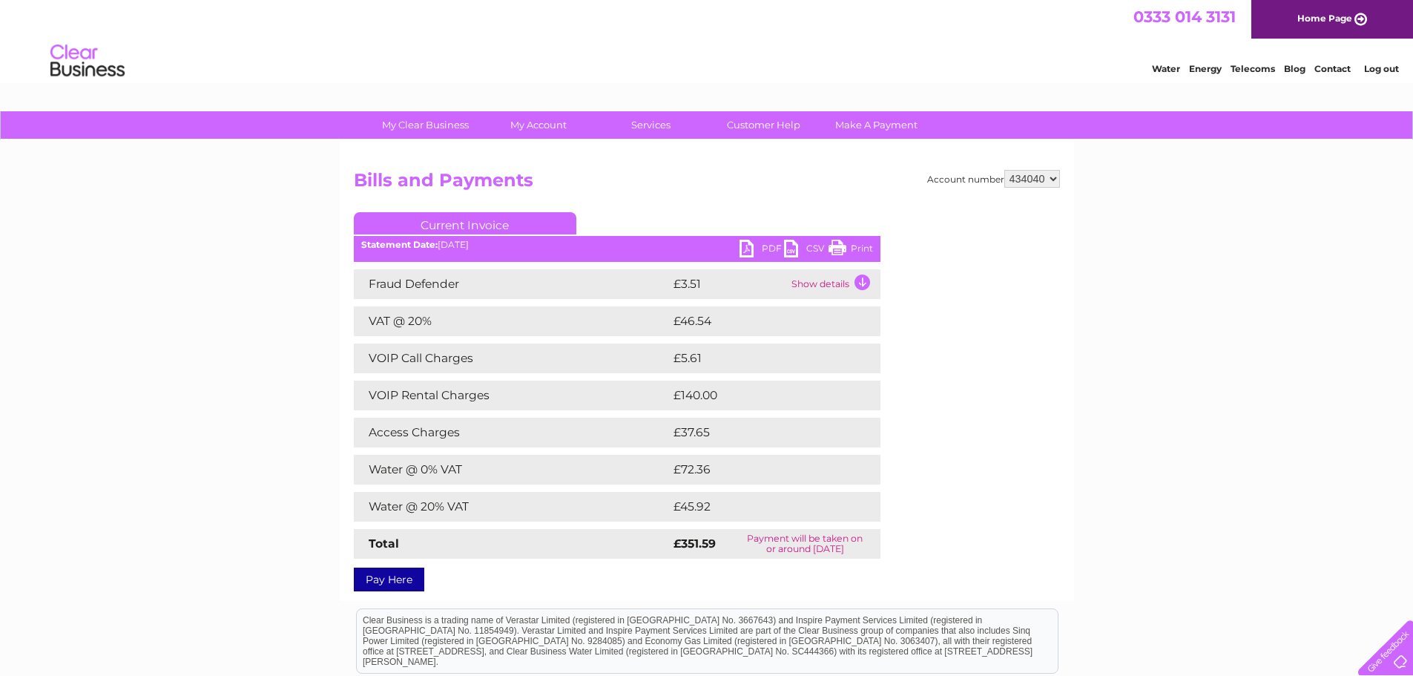 The width and height of the screenshot is (1413, 676). I want to click on a: Pay Here, so click(389, 579).